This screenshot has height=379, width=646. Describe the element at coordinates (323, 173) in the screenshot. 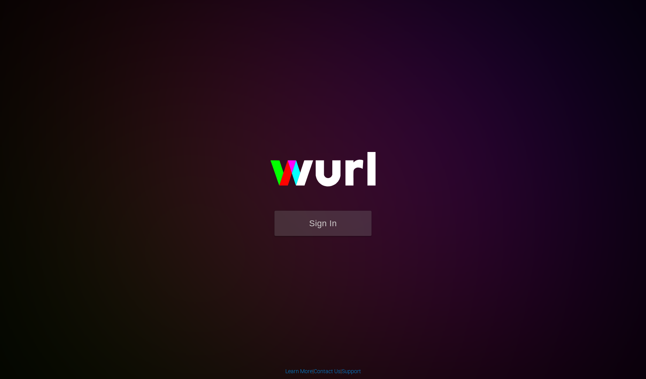

I see `img: wurl-logo-on-black-223613ac3d8ba8fe6dc639794a292ebdb59501304c7dfd60c99c58986ef67473.svg` at that location.